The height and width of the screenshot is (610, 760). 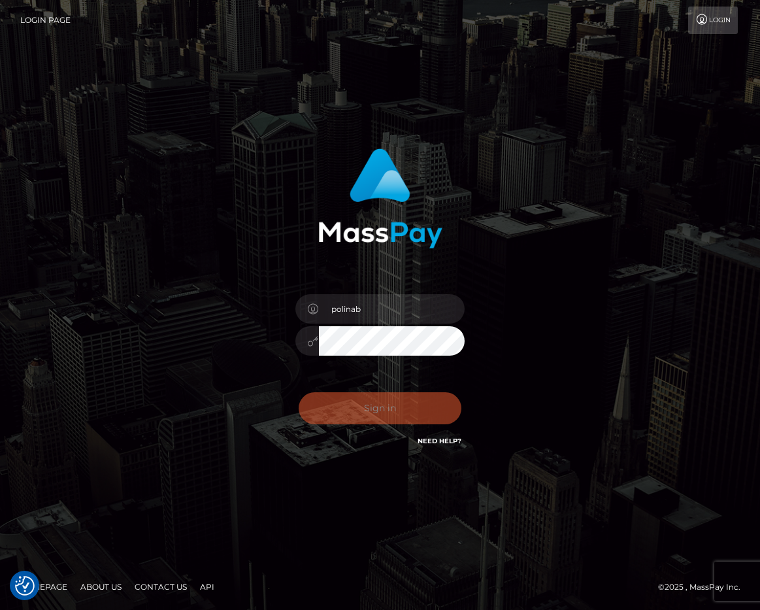 I want to click on a: Homepage, so click(x=43, y=586).